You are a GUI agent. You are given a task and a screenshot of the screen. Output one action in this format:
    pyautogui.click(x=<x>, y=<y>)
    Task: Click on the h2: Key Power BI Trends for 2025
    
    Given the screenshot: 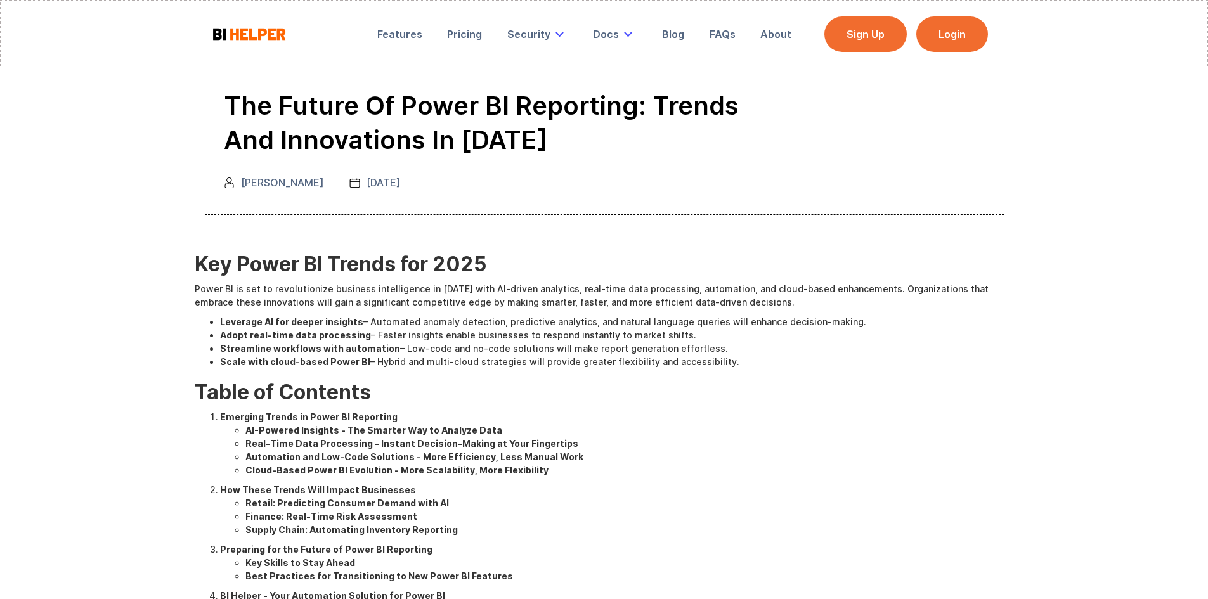 What is the action you would take?
    pyautogui.click(x=604, y=264)
    